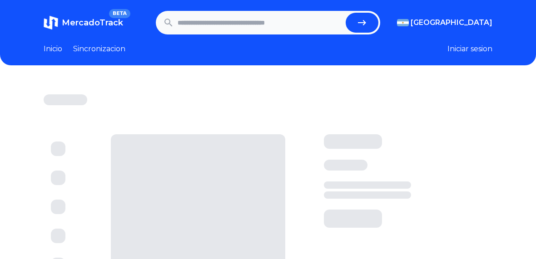 This screenshot has height=259, width=536. Describe the element at coordinates (92, 23) in the screenshot. I see `span: MercadoTrack` at that location.